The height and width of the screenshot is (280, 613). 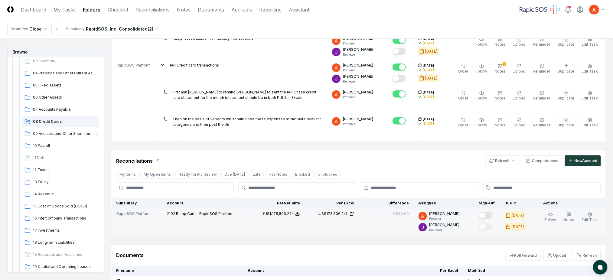 I want to click on a: 11 Debt, so click(x=61, y=158).